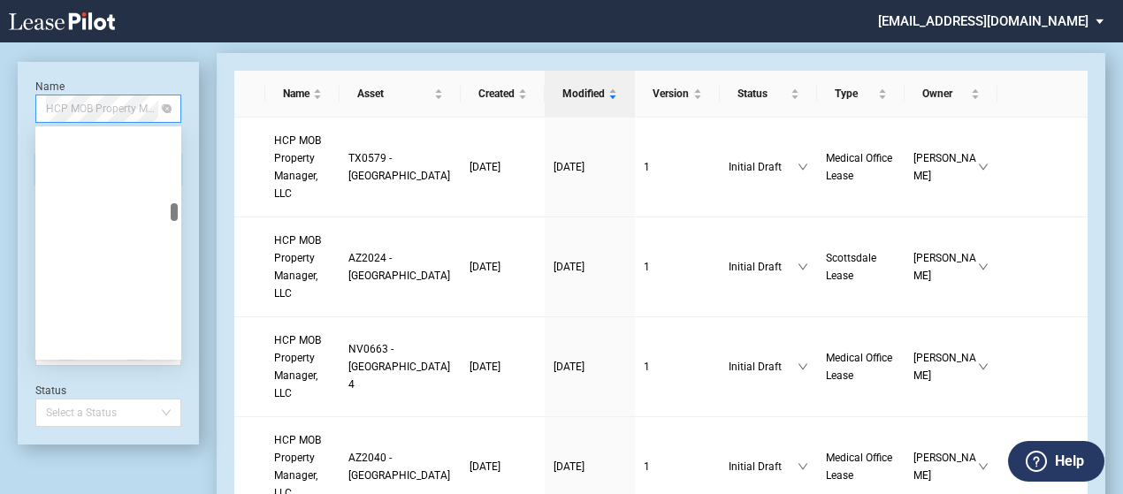 Image resolution: width=1123 pixels, height=494 pixels. What do you see at coordinates (677, 94) in the screenshot?
I see `th: Version` at bounding box center [677, 94].